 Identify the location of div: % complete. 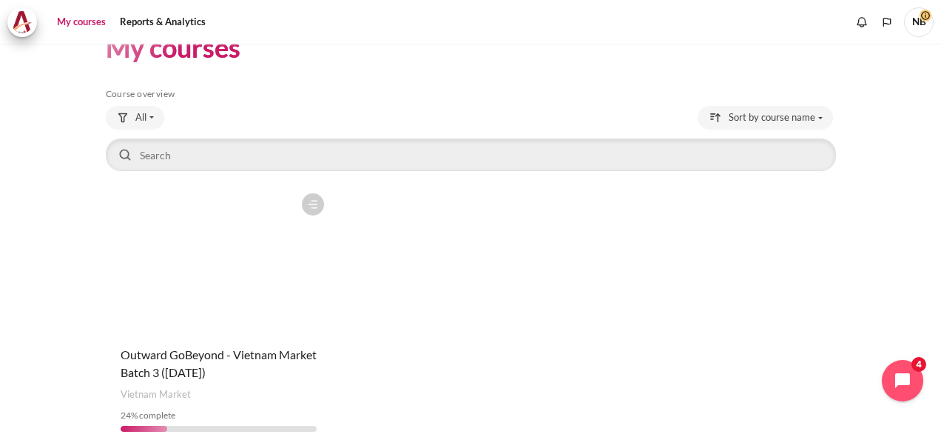
(218, 415).